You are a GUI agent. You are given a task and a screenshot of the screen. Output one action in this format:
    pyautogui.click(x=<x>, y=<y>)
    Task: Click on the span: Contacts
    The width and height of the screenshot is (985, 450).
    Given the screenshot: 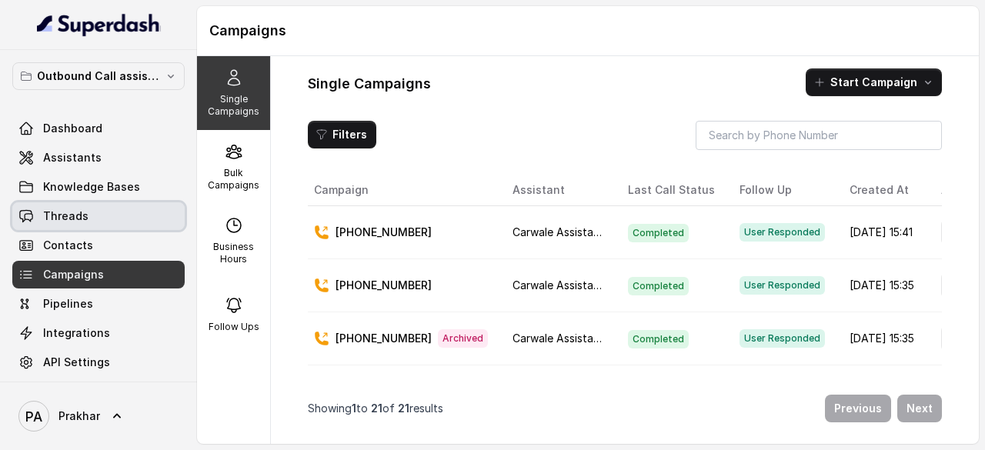 What is the action you would take?
    pyautogui.click(x=68, y=245)
    